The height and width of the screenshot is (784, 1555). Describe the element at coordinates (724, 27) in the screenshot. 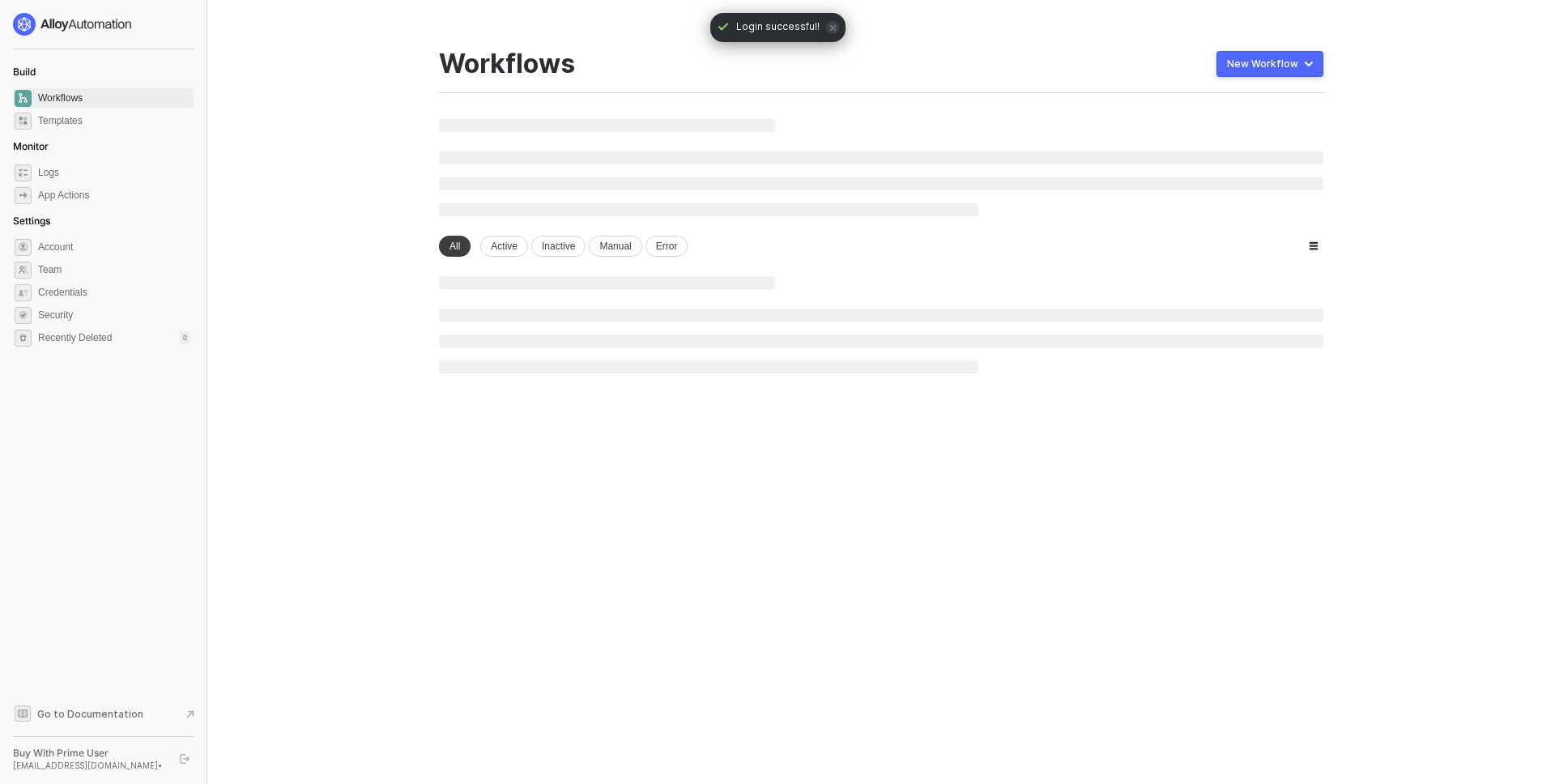

I see `span: icon-check` at that location.